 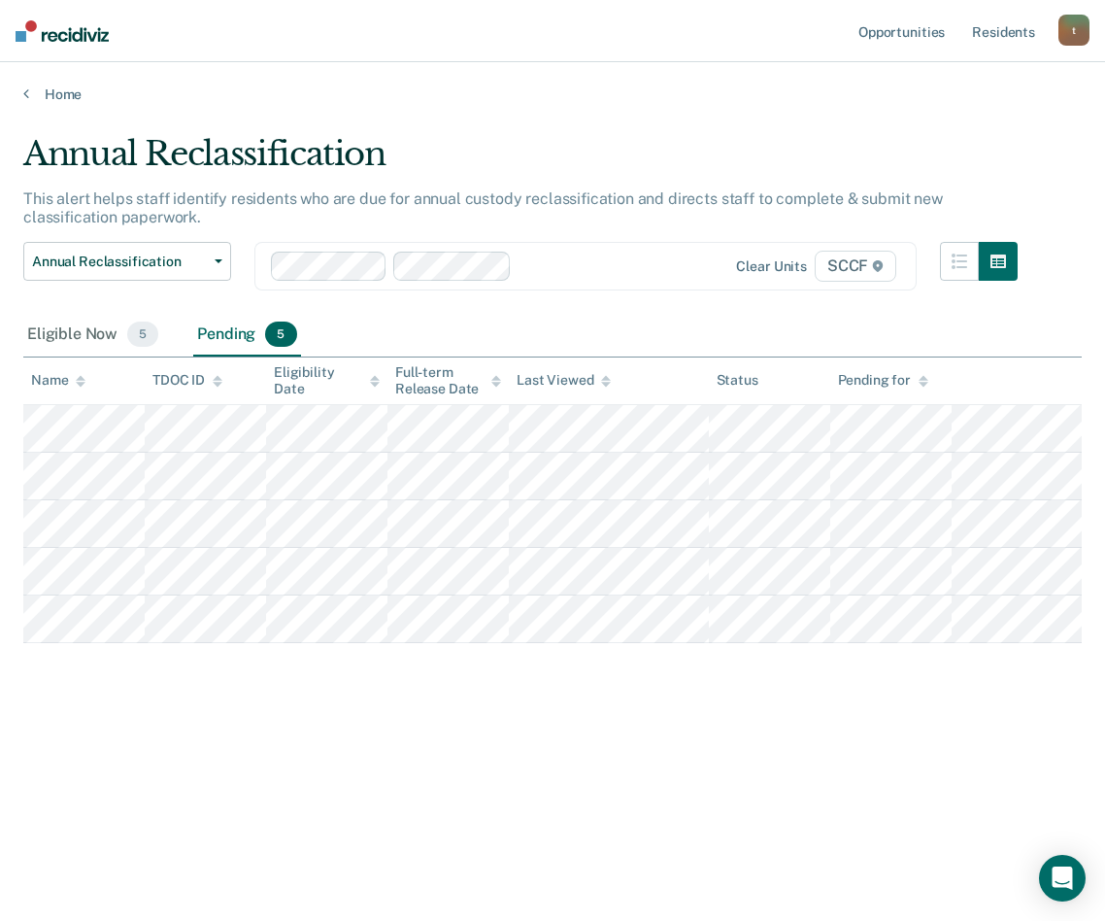 I want to click on div: Full-term Release Date, so click(x=448, y=381).